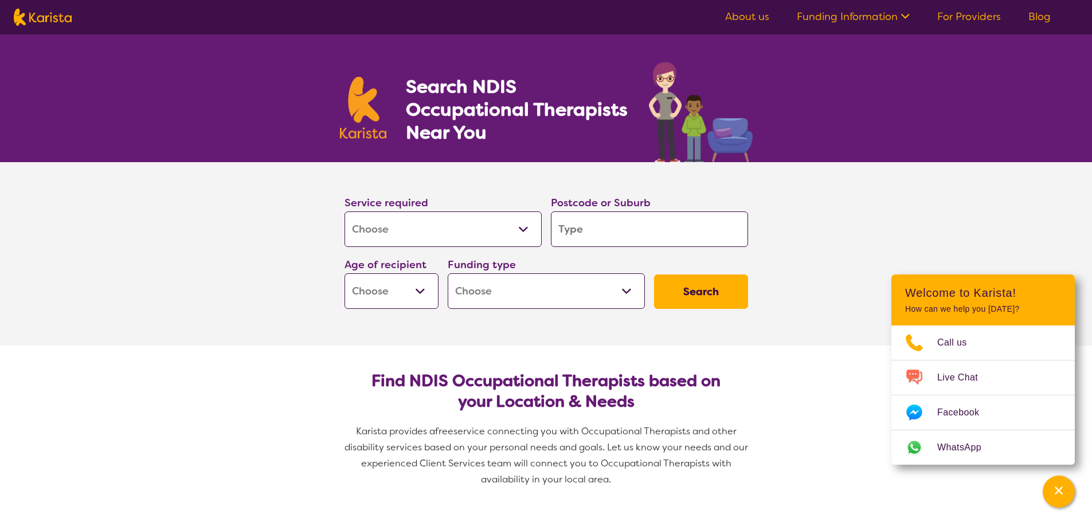 The width and height of the screenshot is (1092, 522). I want to click on span: Live Chat, so click(964, 378).